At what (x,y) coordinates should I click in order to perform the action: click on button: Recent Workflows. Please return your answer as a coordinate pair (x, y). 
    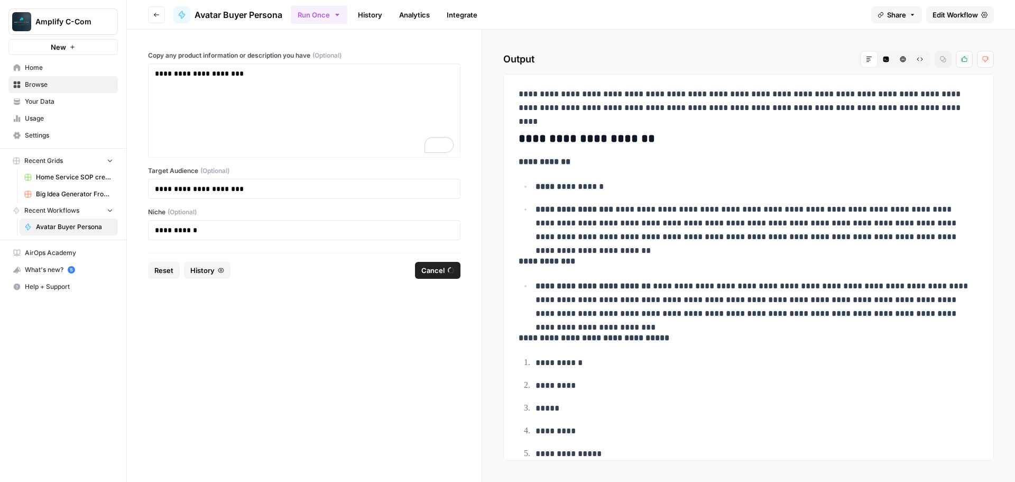
    Looking at the image, I should click on (63, 210).